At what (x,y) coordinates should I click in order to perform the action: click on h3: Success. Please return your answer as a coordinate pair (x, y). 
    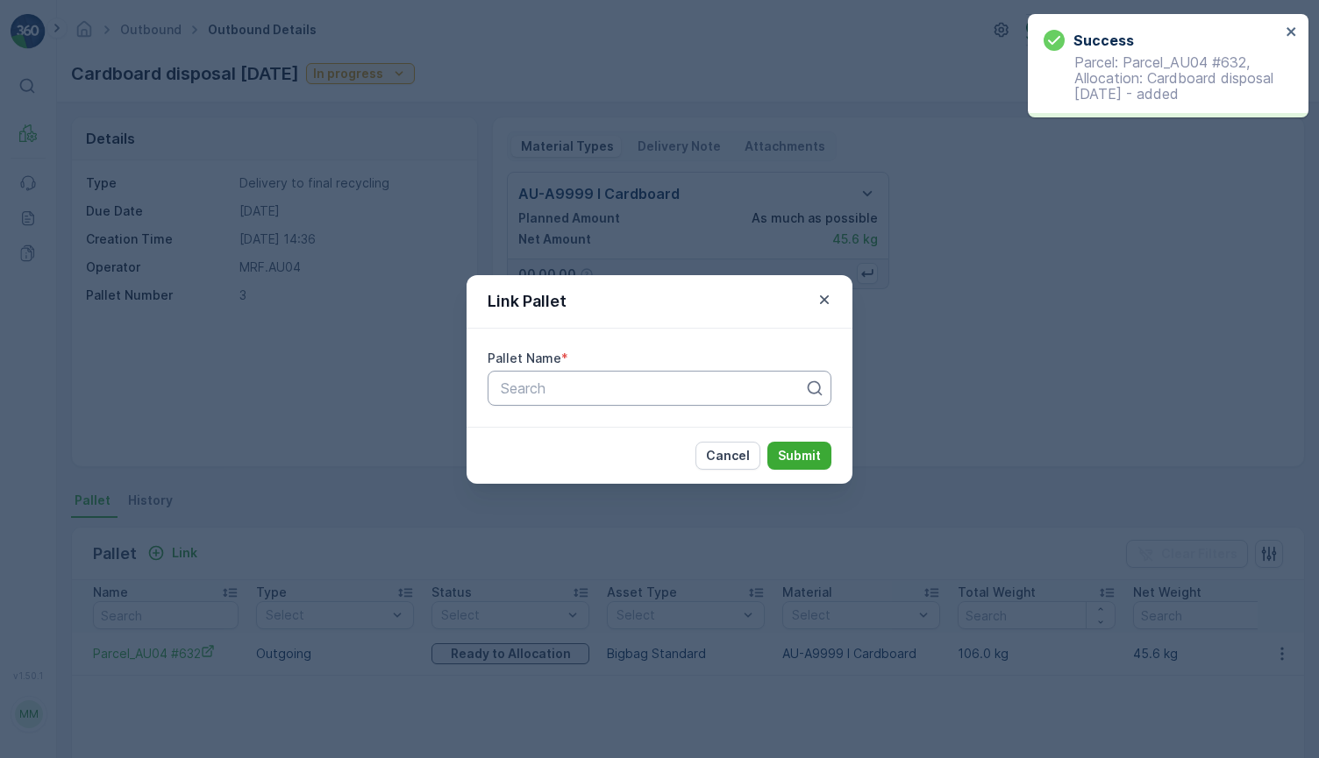
    Looking at the image, I should click on (1103, 40).